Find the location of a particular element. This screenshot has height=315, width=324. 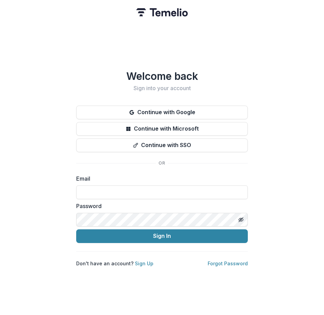

button: Continue with SSO is located at coordinates (162, 145).